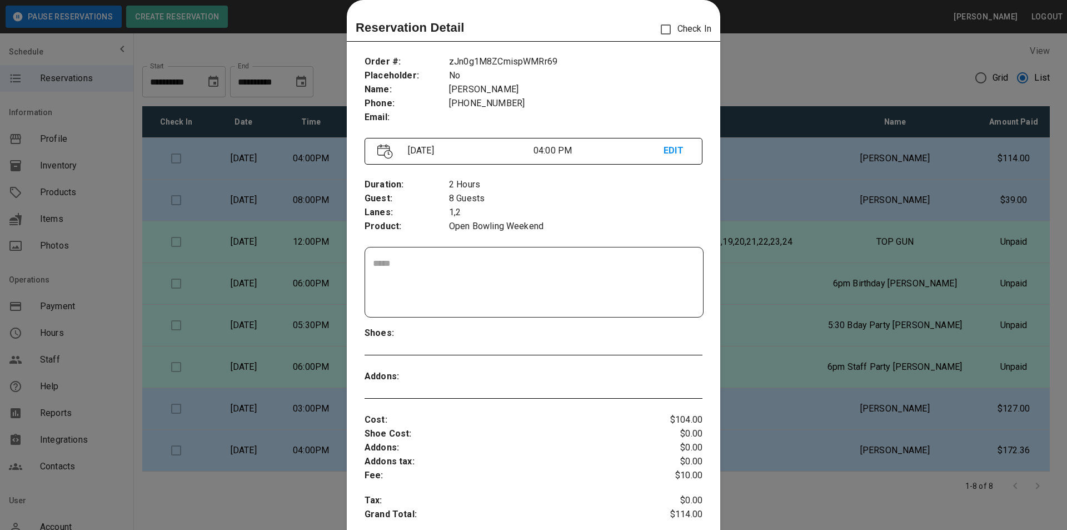  I want to click on p: Shoe Cost :, so click(505, 434).